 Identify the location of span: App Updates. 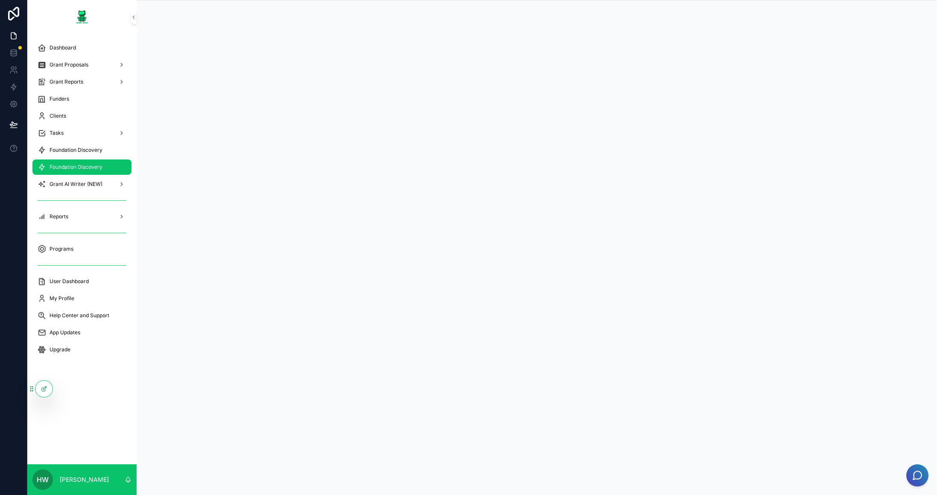
(65, 333).